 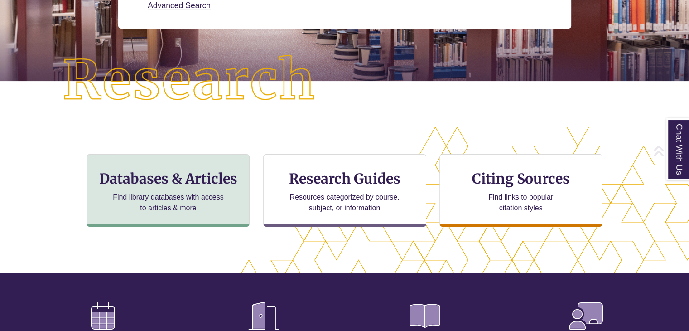 I want to click on h3: Research Guides, so click(x=345, y=178).